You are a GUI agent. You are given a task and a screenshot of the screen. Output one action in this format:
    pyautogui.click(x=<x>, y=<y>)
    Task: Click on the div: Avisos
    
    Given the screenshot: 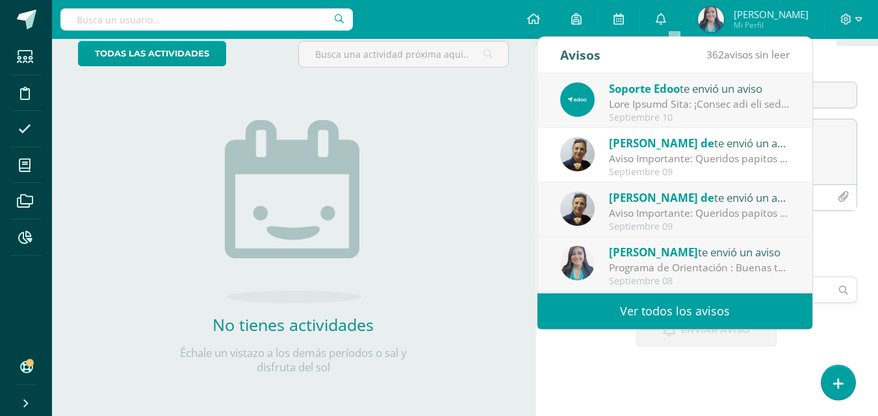 What is the action you would take?
    pyautogui.click(x=580, y=55)
    